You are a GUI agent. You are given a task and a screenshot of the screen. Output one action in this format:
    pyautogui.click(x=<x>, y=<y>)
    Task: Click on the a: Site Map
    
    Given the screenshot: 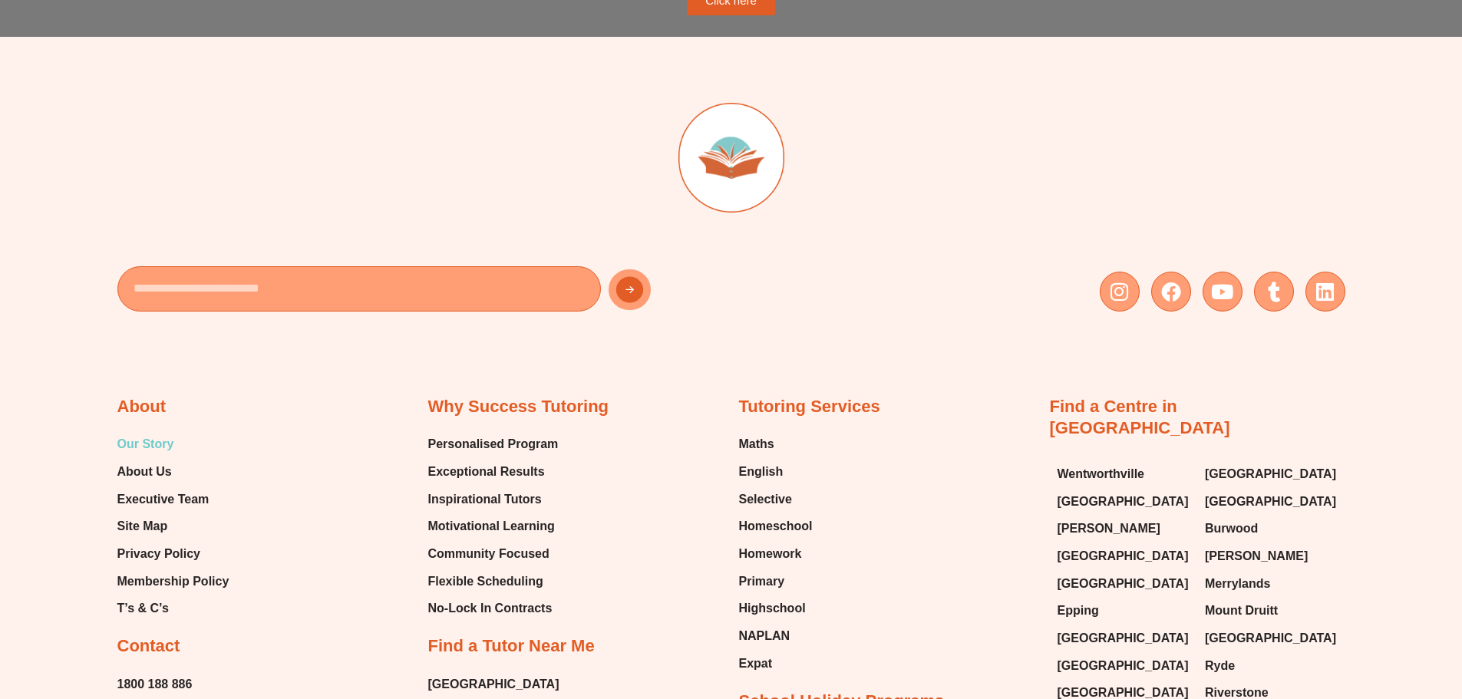 What is the action you would take?
    pyautogui.click(x=173, y=527)
    